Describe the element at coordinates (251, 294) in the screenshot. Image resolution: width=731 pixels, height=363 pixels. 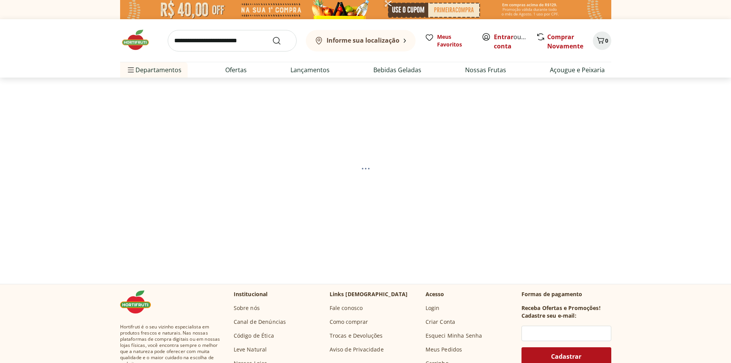
I see `p: Institucional` at that location.